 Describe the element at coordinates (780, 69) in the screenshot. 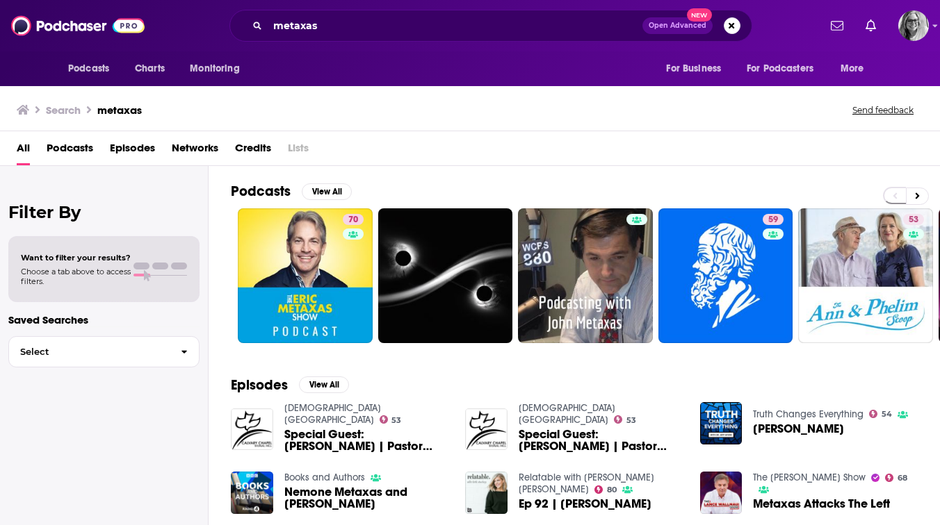

I see `span: For Podcasters` at that location.